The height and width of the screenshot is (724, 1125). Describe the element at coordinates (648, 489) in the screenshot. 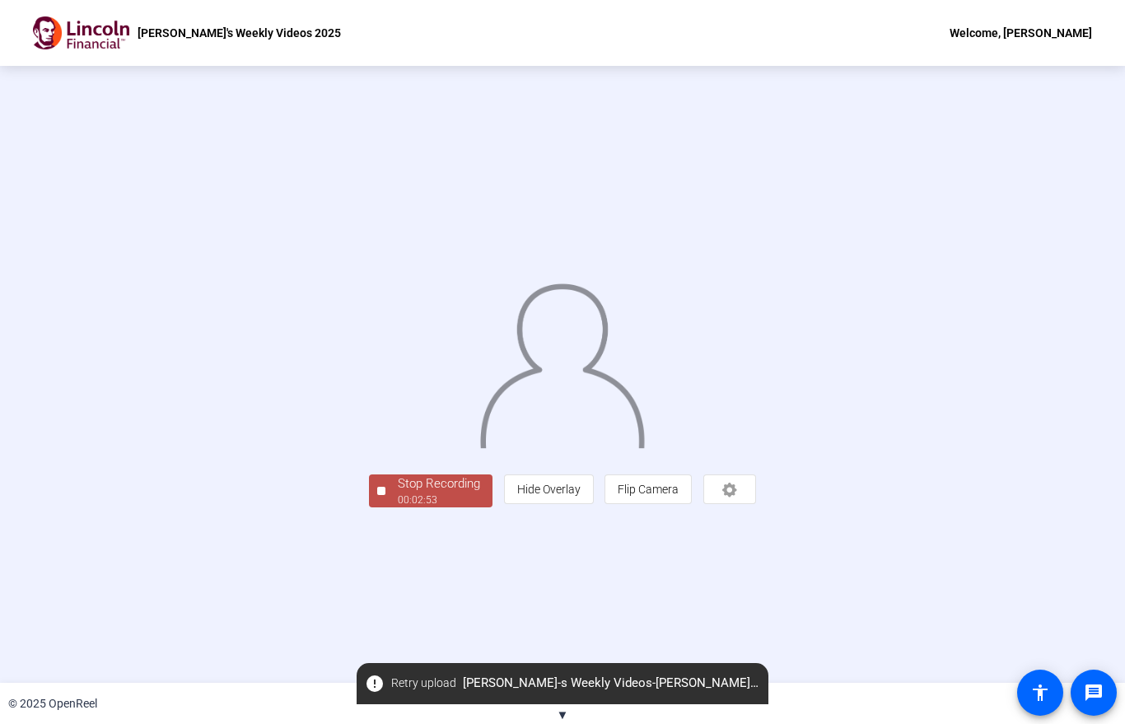

I see `button: Flip Camera` at that location.